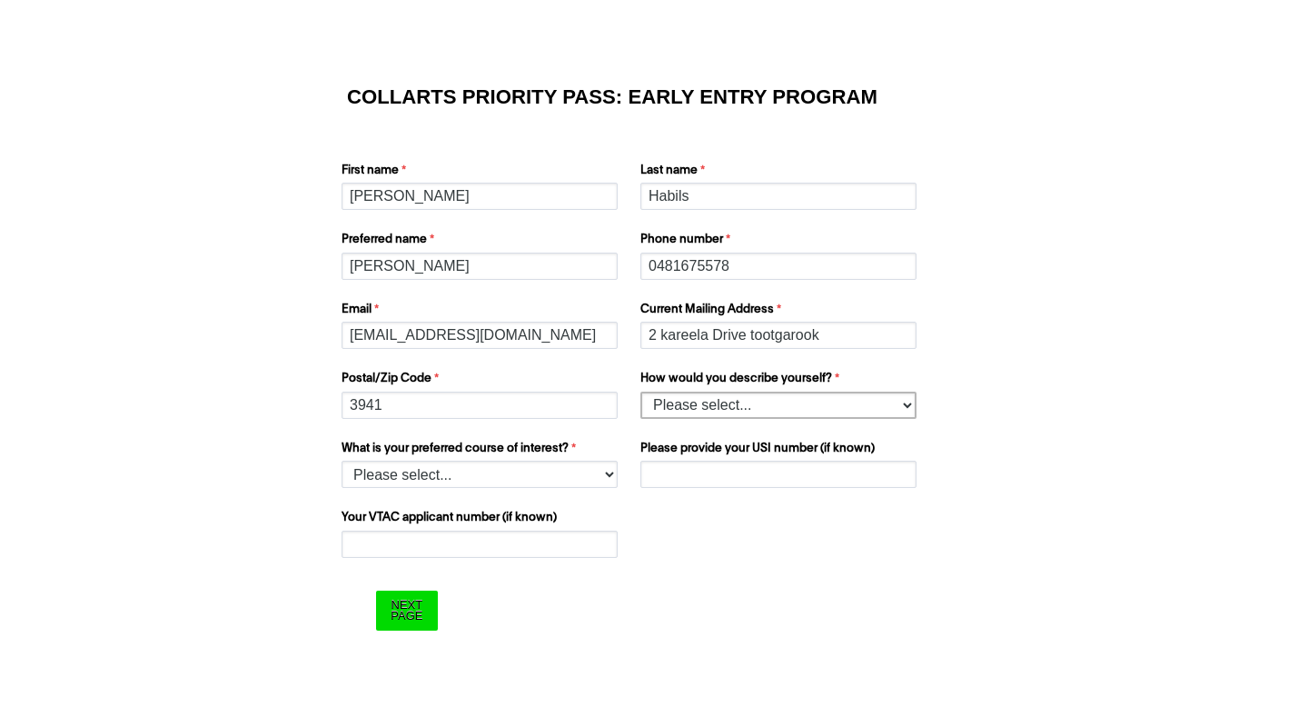 The image size is (1308, 707). I want to click on input: Preferred name, so click(480, 266).